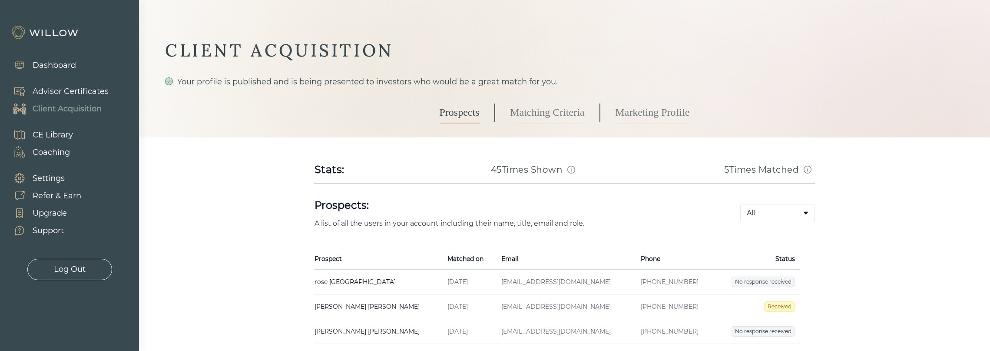  I want to click on a: Dashboard, so click(40, 65).